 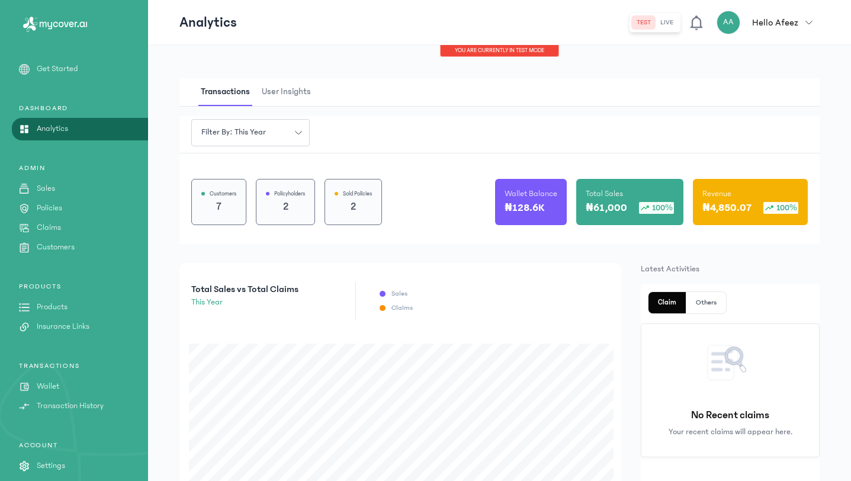 What do you see at coordinates (225, 92) in the screenshot?
I see `span: Transactions` at bounding box center [225, 92].